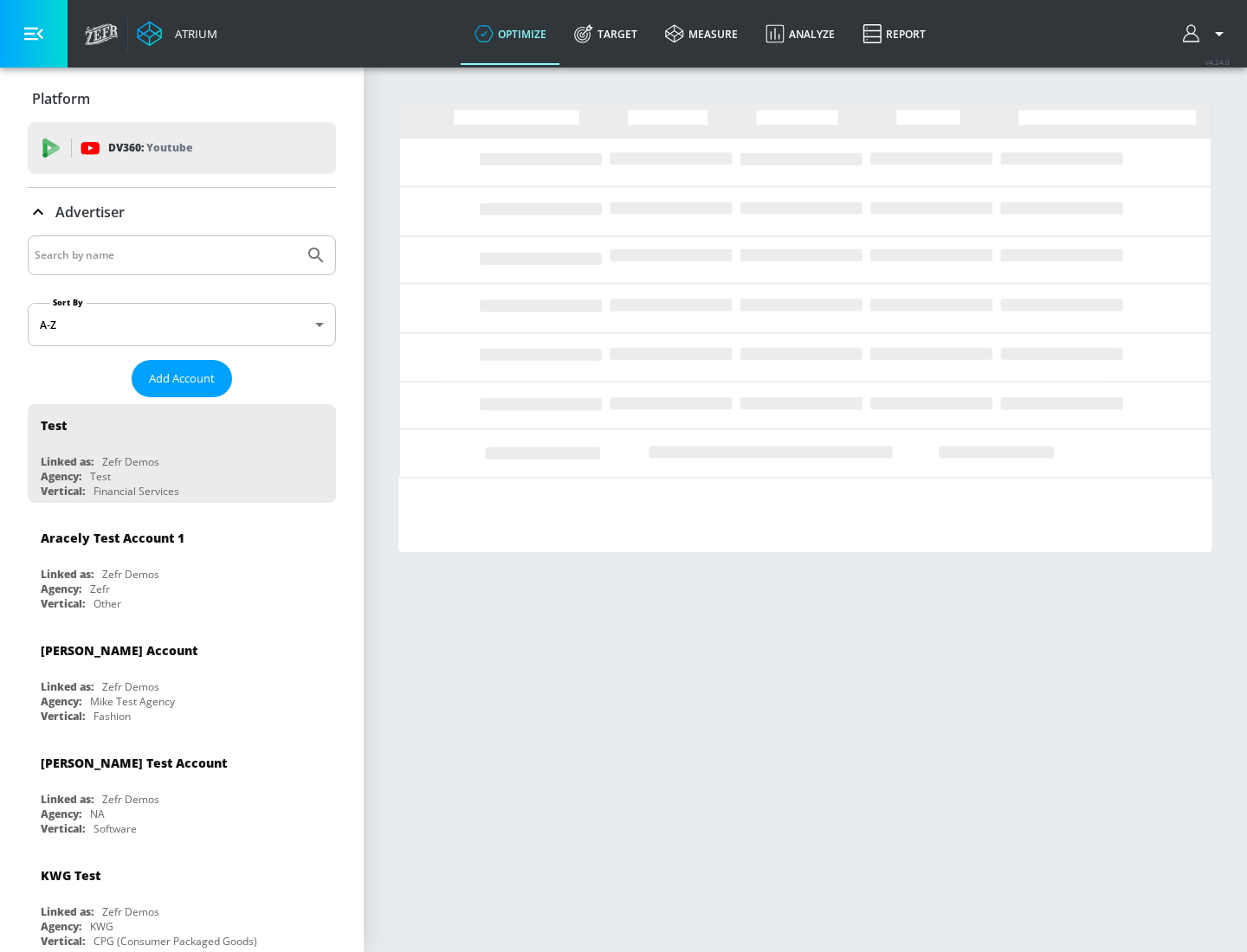 The image size is (1247, 952). I want to click on div: NA, so click(97, 814).